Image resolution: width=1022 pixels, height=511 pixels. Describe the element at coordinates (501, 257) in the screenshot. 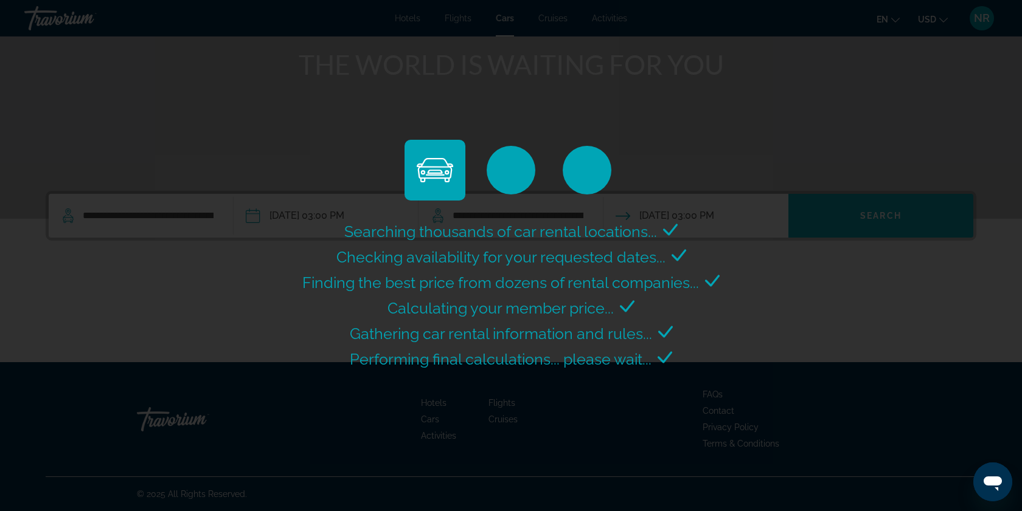

I see `span: Checking availability for your requested dates...` at that location.